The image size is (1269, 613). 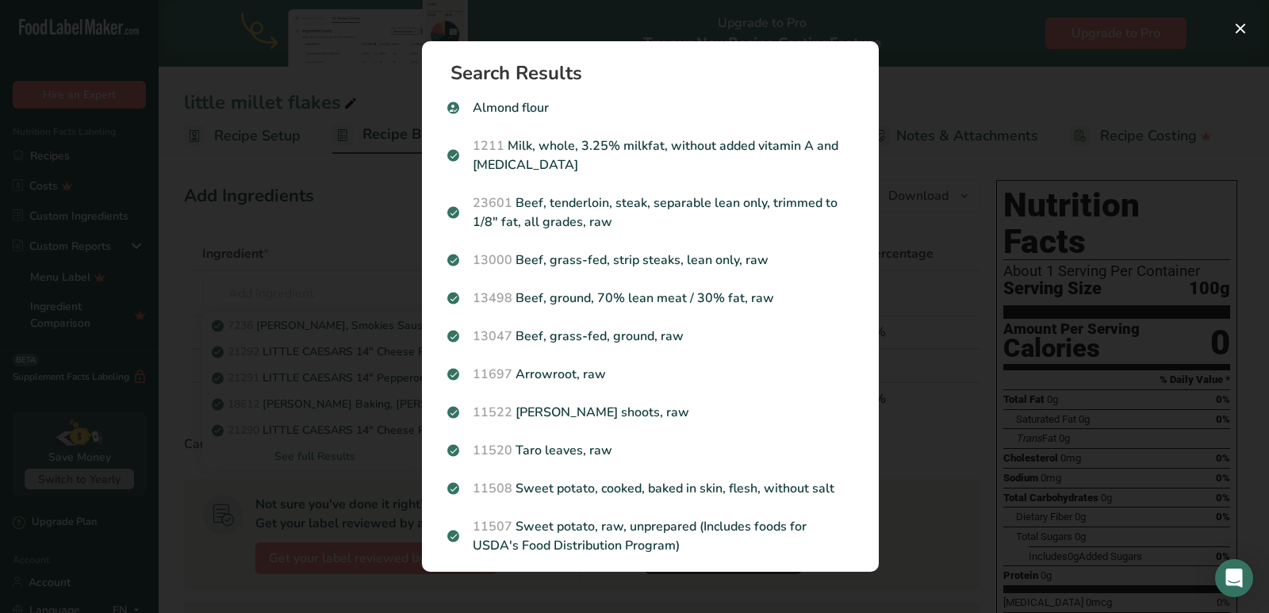 I want to click on h1: Search Results, so click(x=656, y=73).